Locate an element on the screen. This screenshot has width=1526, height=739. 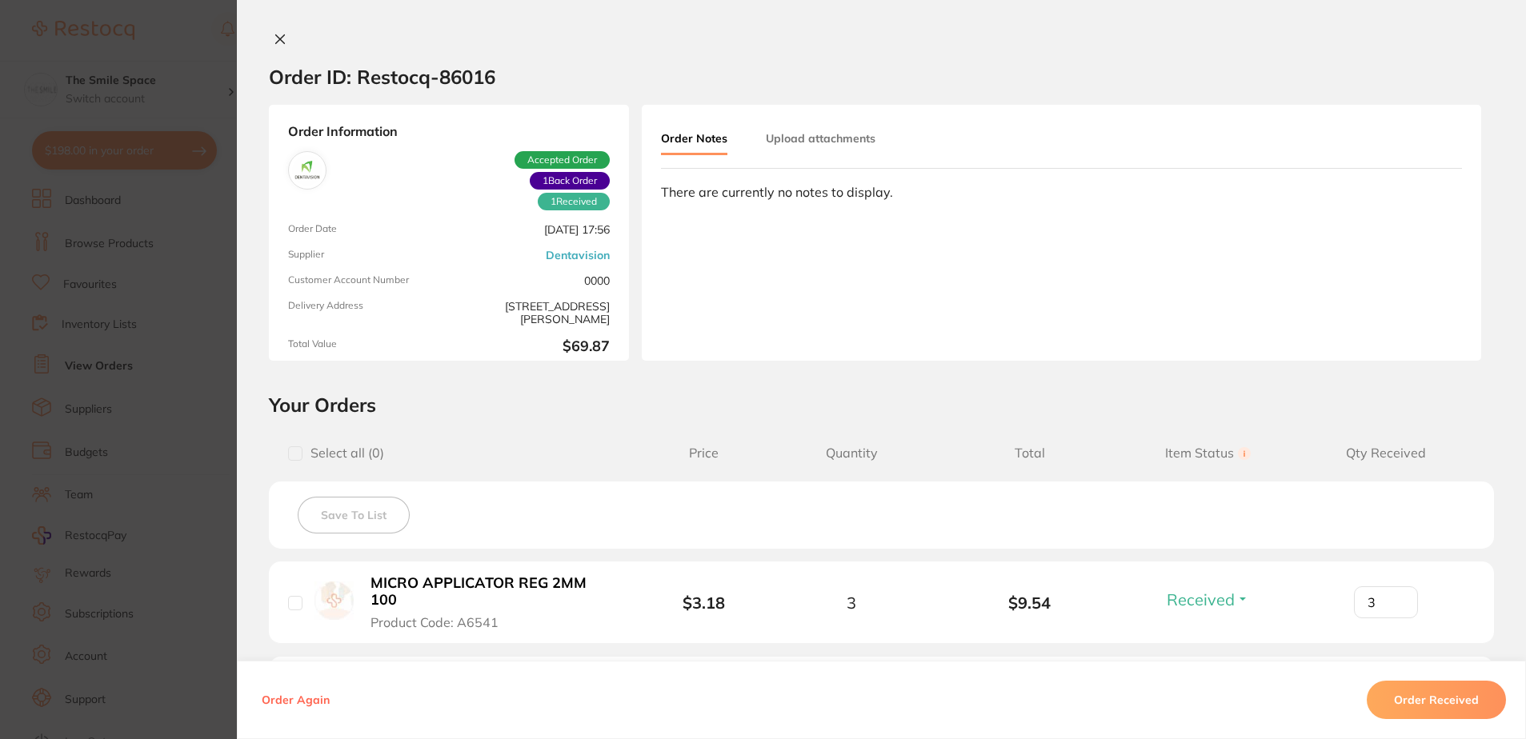
button: Order Again is located at coordinates (295, 700).